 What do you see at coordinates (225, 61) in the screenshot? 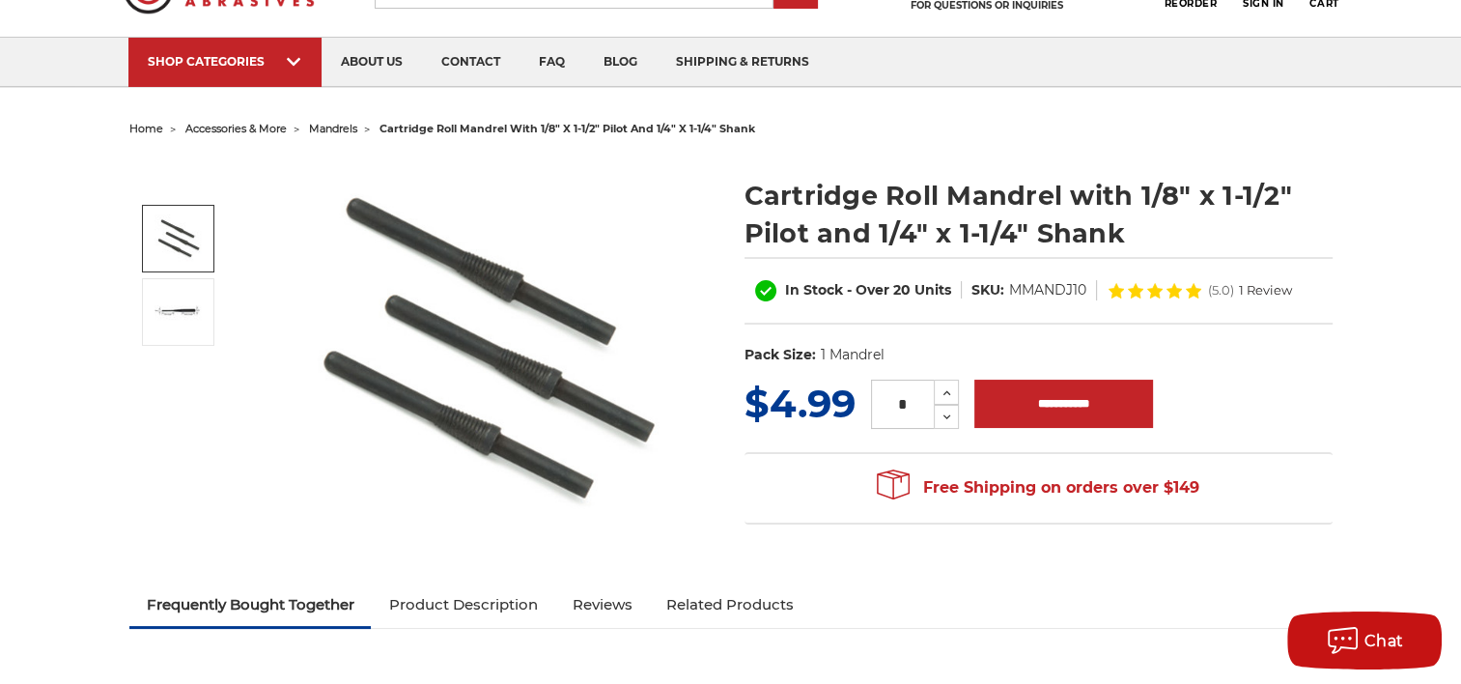
I see `div: SHOP CATEGORIES` at bounding box center [225, 61].